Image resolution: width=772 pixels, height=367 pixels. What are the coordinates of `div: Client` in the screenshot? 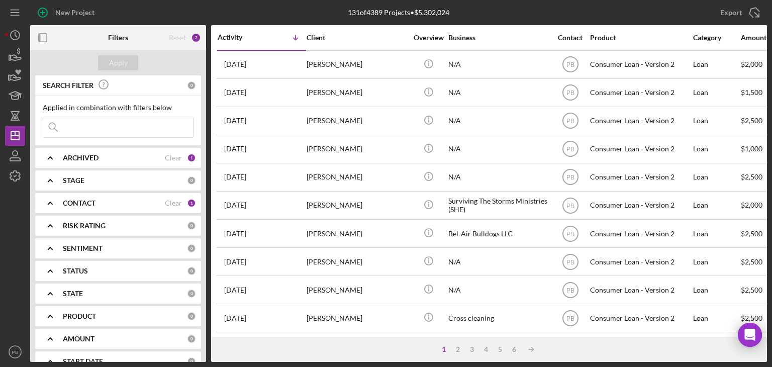 It's located at (357, 38).